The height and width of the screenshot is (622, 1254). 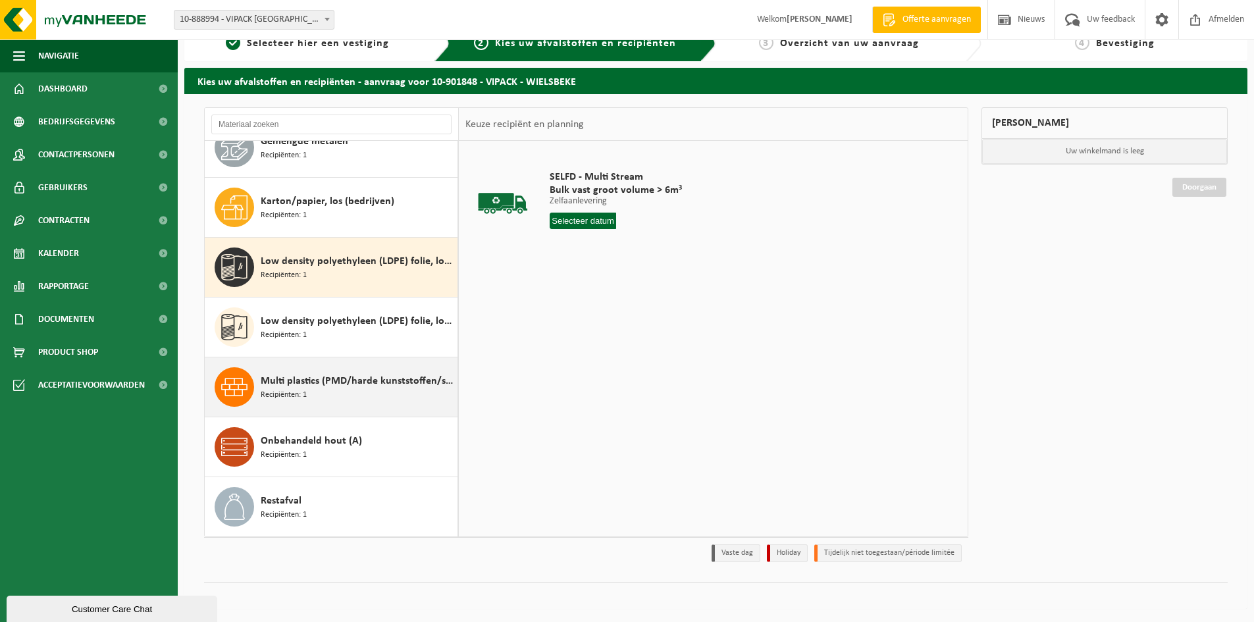 What do you see at coordinates (76, 122) in the screenshot?
I see `span: Bedrijfsgegevens` at bounding box center [76, 122].